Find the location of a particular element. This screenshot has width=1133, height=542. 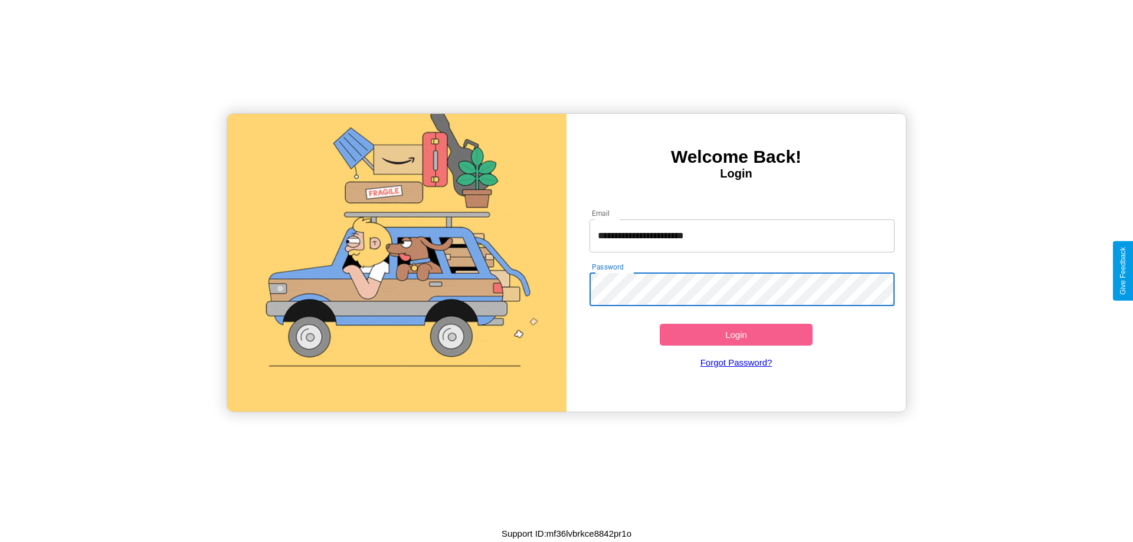

label: Password is located at coordinates (607, 267).